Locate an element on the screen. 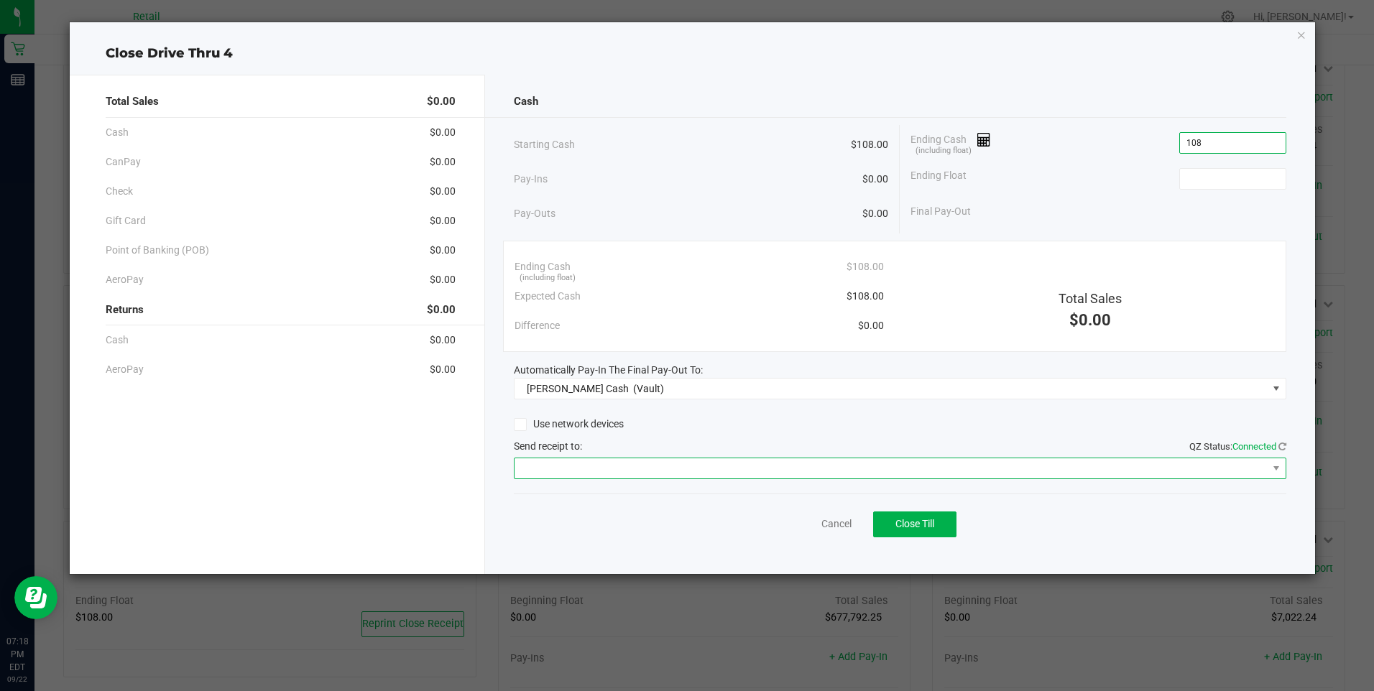  label: Use network devices is located at coordinates (568, 424).